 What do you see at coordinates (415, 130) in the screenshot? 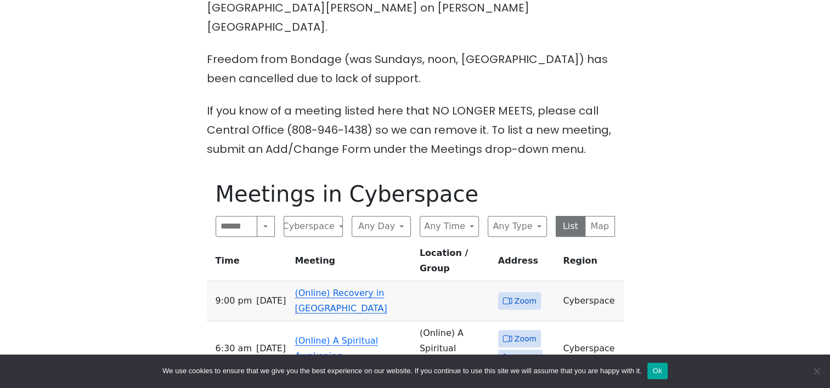
I see `p: If you know of a meeting listed here that NO LONGER MEETS, please call Central Office (808-946-14...` at bounding box center [415, 130].